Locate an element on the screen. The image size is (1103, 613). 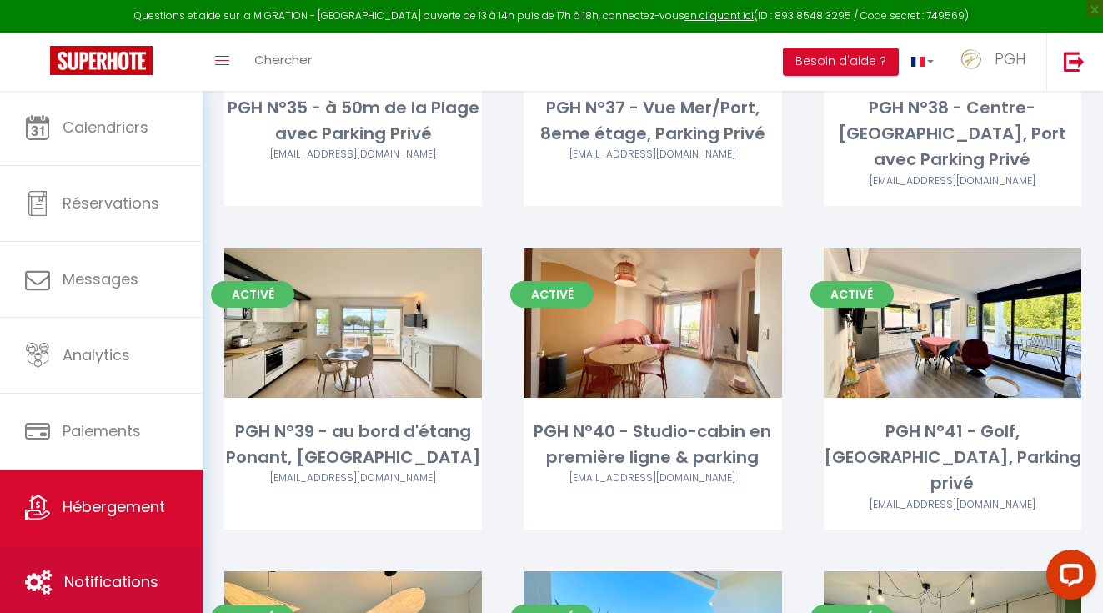
a: Chercher is located at coordinates (283, 62).